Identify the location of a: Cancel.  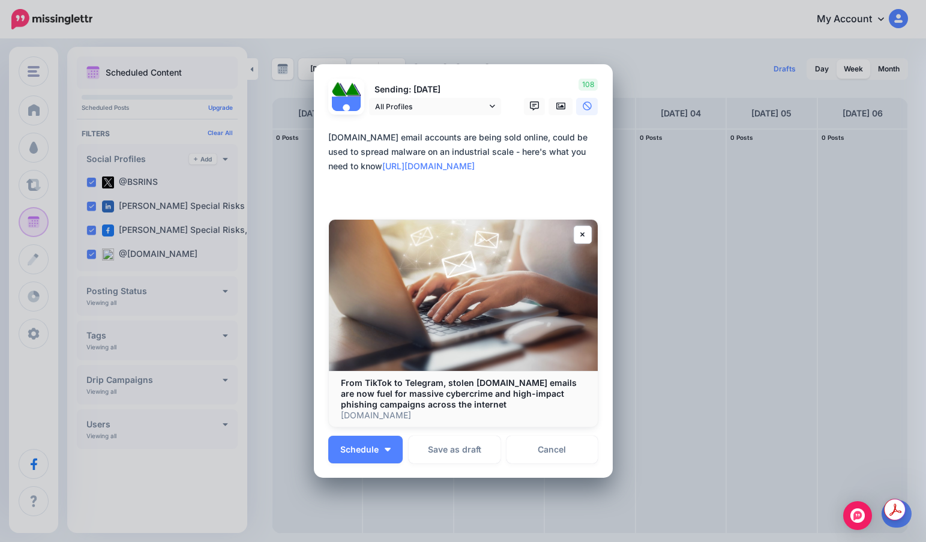
(552, 450).